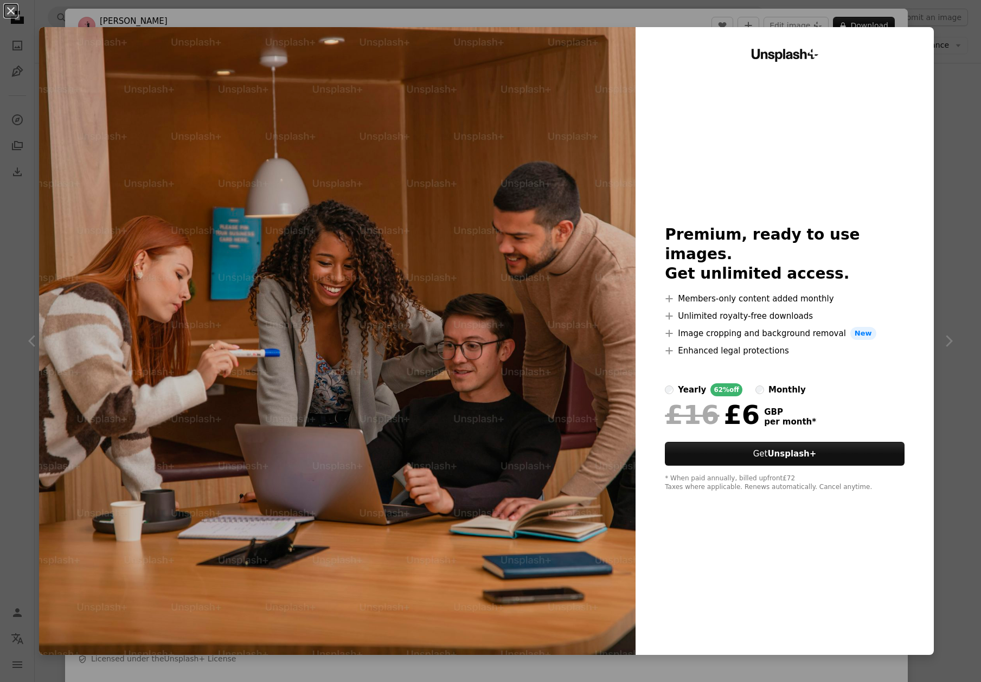 This screenshot has height=682, width=981. Describe the element at coordinates (784, 454) in the screenshot. I see `button: GetUnsplash+` at that location.